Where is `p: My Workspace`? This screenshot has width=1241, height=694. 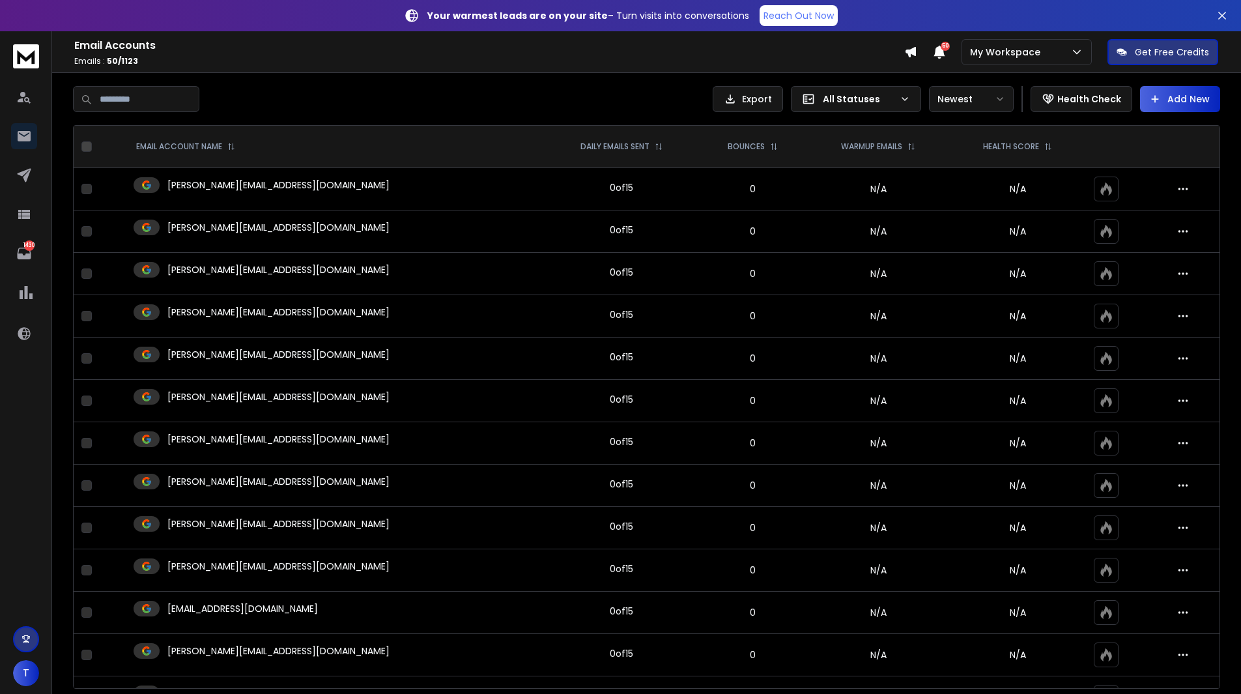
p: My Workspace is located at coordinates (1008, 52).